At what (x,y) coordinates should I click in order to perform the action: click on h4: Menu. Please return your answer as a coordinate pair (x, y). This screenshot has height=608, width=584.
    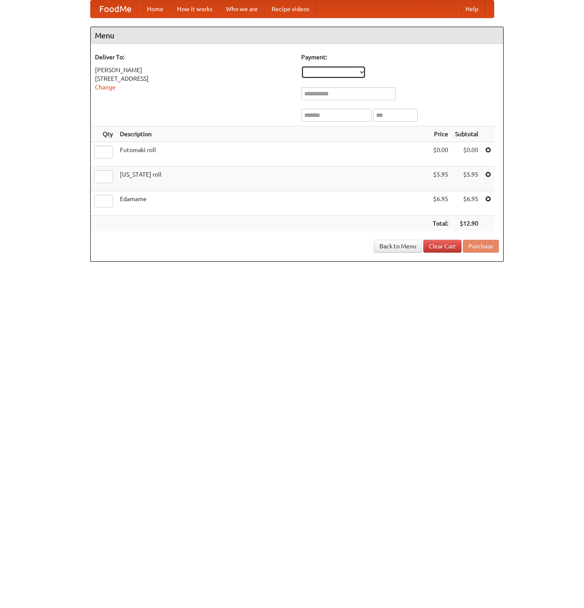
    Looking at the image, I should click on (297, 36).